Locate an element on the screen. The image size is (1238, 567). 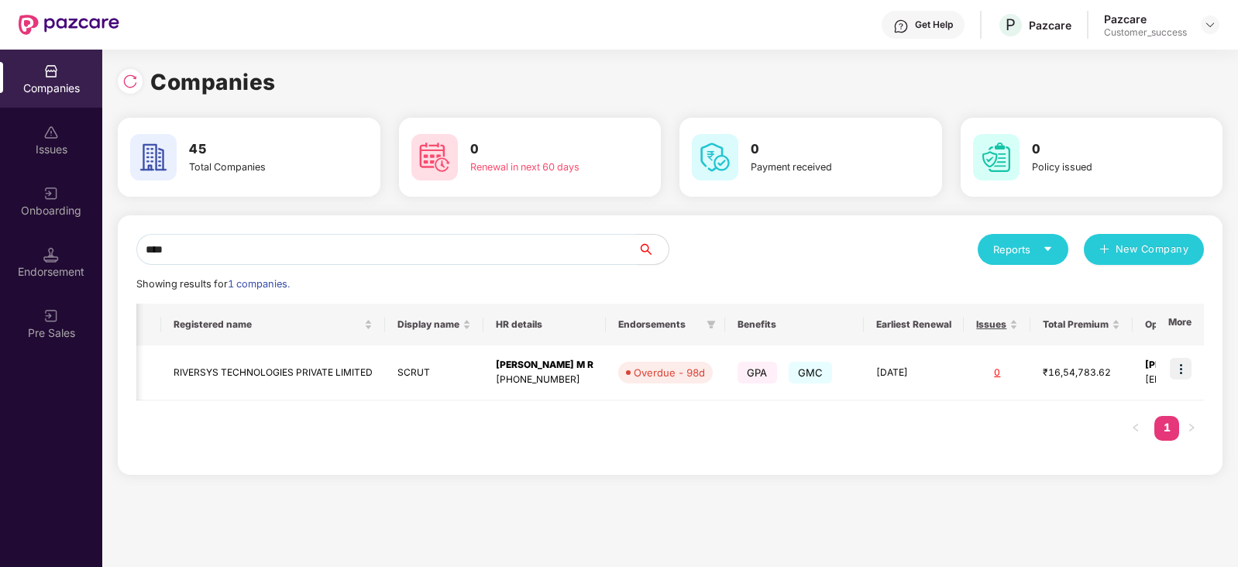
span: New Company is located at coordinates (1152, 250).